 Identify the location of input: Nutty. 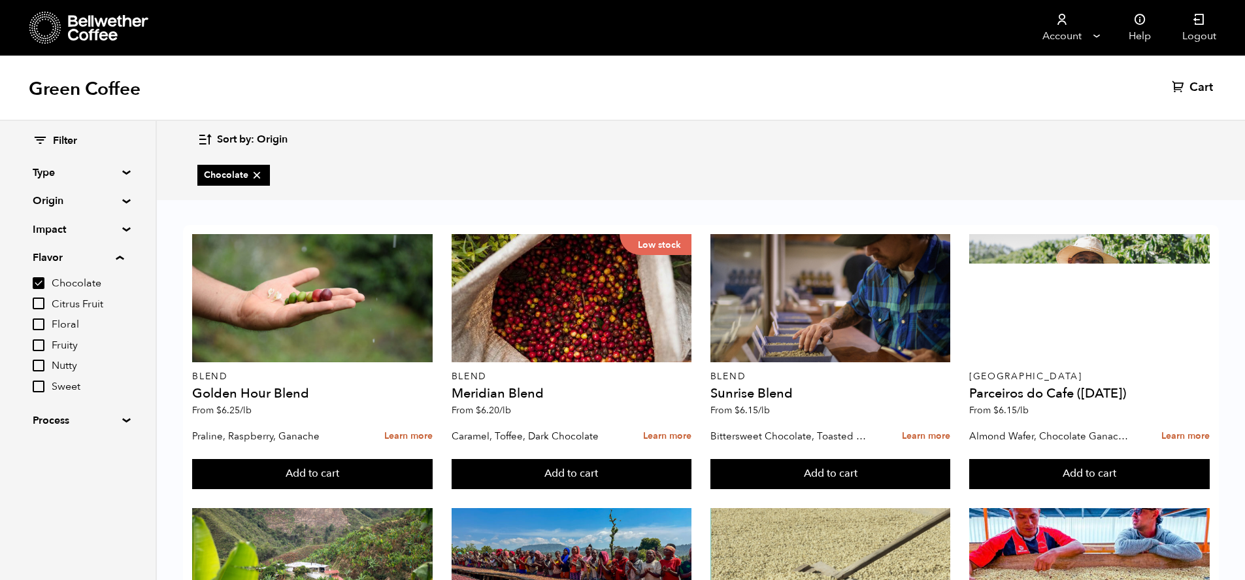
(39, 365).